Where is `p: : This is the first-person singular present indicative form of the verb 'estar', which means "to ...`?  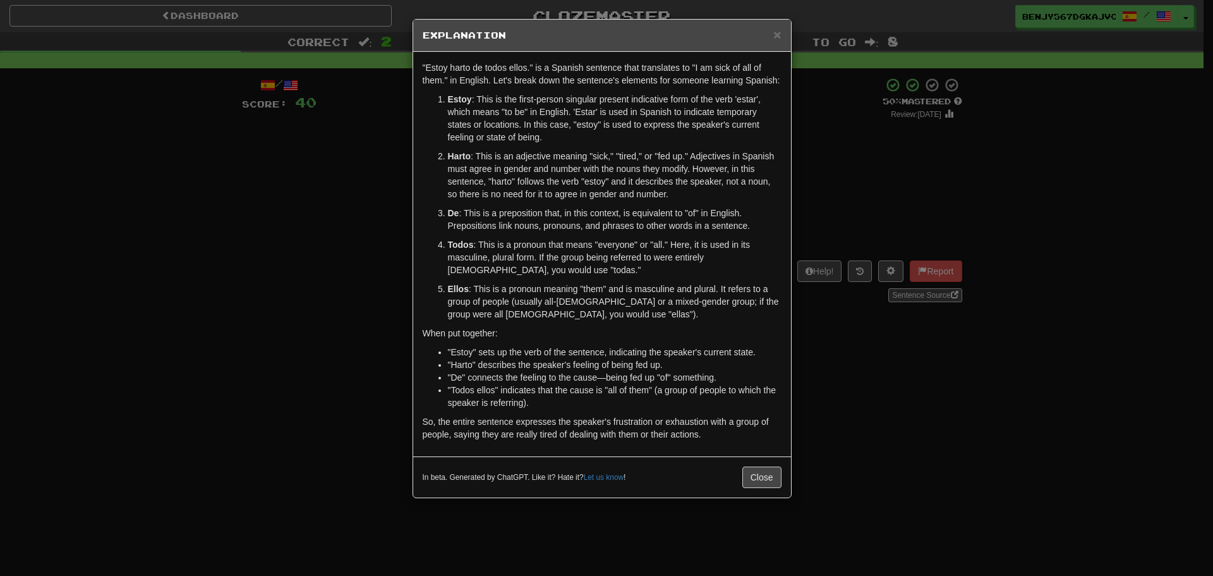
p: : This is the first-person singular present indicative form of the verb 'estar', which means "to ... is located at coordinates (615, 118).